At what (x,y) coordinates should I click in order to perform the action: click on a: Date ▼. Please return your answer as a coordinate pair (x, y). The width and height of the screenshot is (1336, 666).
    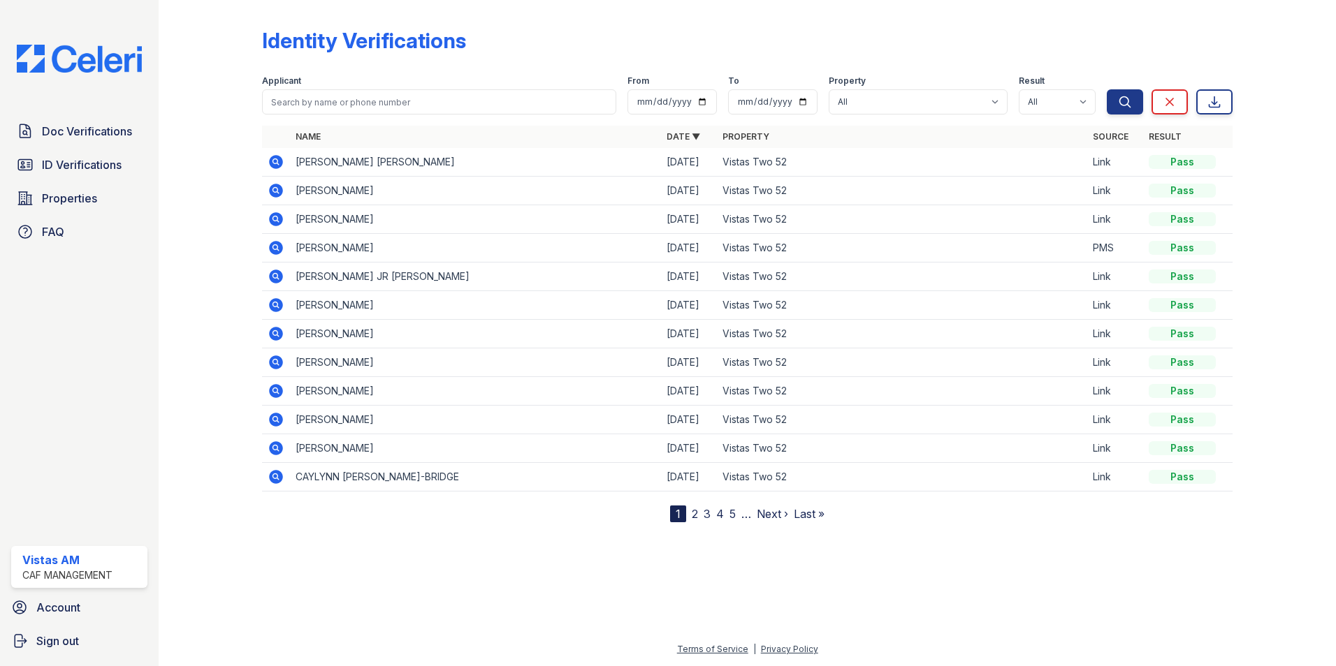
    Looking at the image, I should click on (683, 136).